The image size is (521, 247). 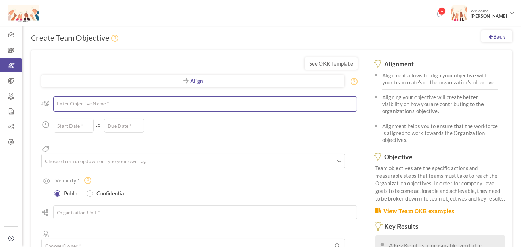 What do you see at coordinates (442, 11) in the screenshot?
I see `span: 6` at bounding box center [442, 11].